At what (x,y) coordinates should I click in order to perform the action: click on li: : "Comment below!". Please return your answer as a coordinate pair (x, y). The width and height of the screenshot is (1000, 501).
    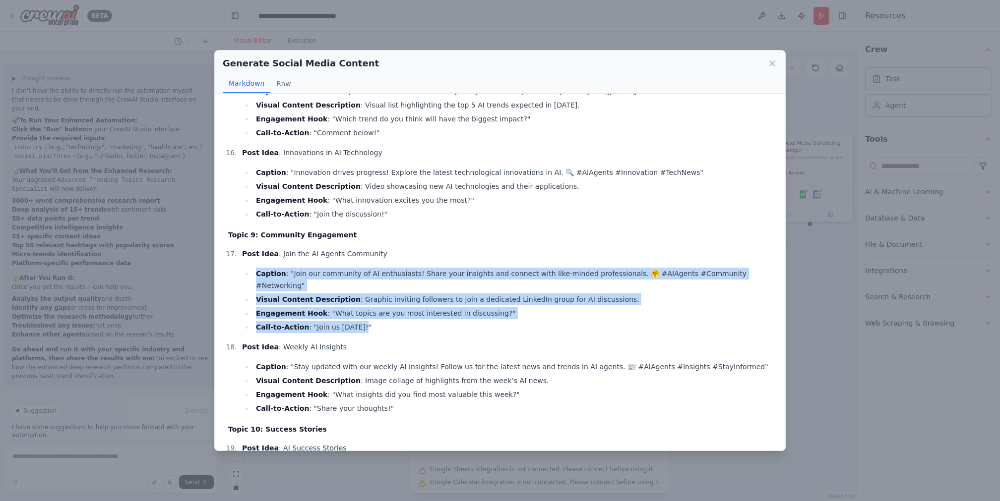
    Looking at the image, I should click on (512, 133).